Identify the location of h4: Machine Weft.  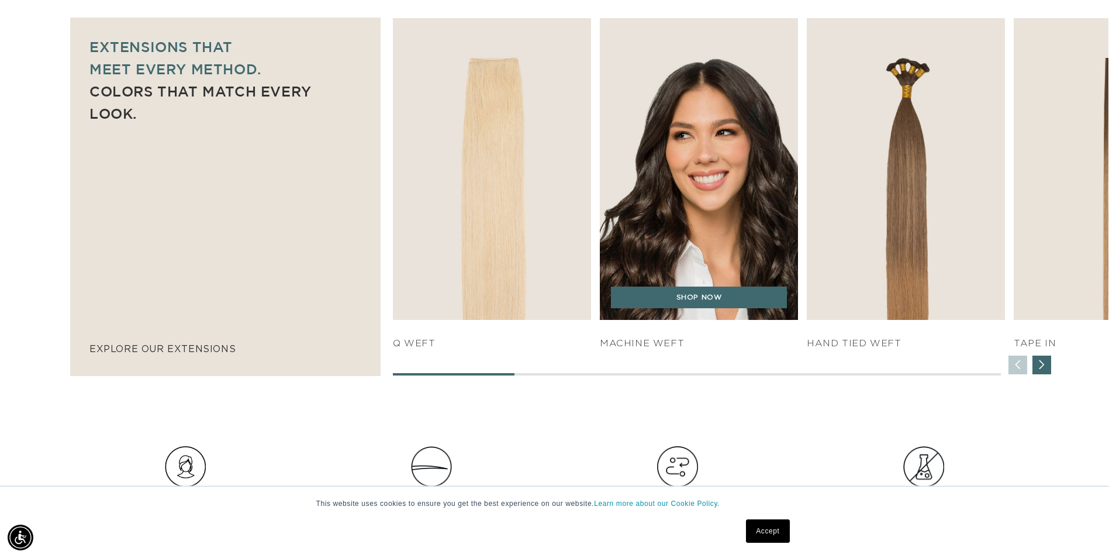
(699, 343).